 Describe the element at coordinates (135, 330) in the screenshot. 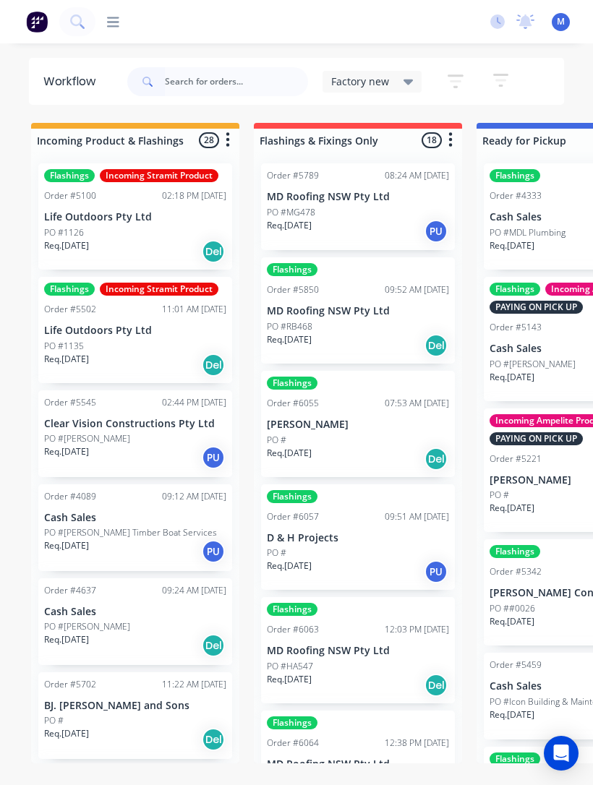

I see `p: Life Outdoors Pty Ltd` at that location.